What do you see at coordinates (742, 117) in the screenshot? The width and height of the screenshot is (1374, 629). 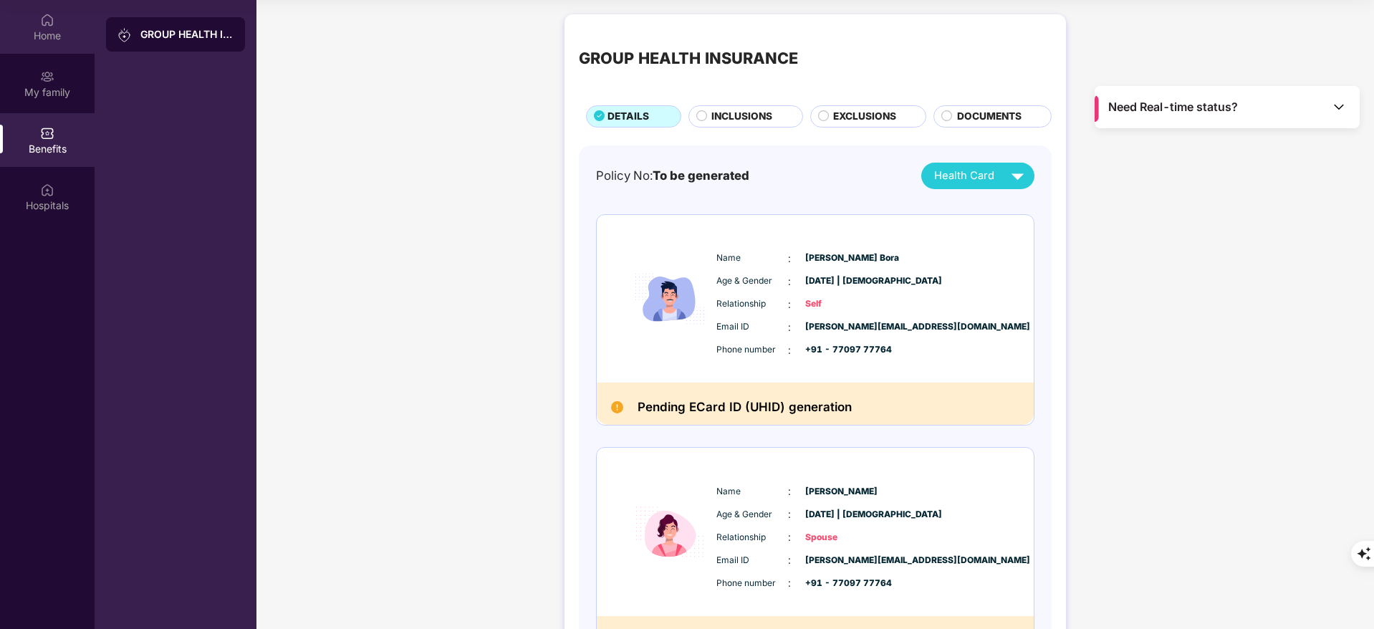 I see `span: INCLUSIONS` at bounding box center [742, 117].